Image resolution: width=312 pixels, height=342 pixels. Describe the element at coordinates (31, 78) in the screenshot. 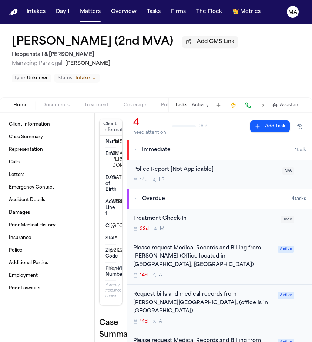

I see `button: Edit Type: Unknown` at that location.